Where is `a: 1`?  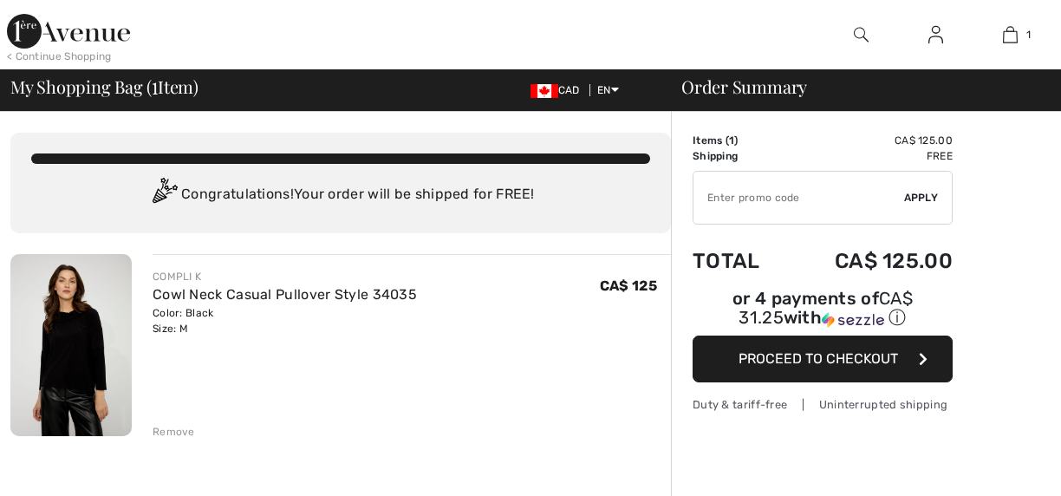 a: 1 is located at coordinates (1010, 35).